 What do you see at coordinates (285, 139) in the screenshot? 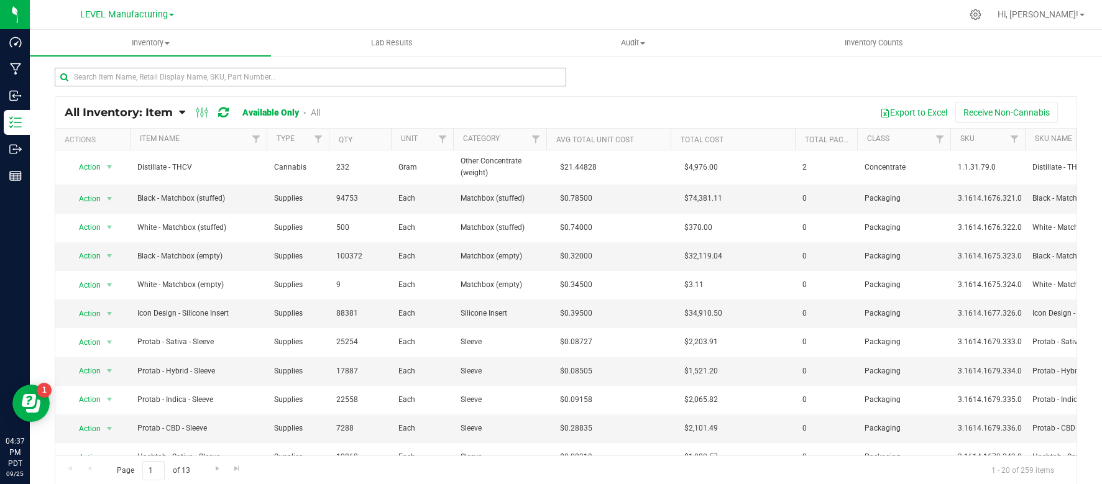
I see `a: Type` at bounding box center [285, 139].